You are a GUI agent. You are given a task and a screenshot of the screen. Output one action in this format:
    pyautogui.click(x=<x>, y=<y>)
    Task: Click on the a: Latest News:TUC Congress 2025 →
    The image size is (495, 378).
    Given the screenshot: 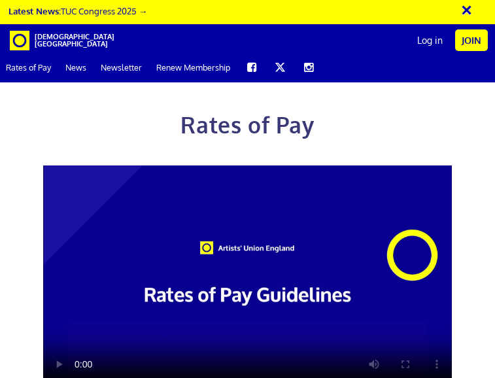 What is the action you would take?
    pyautogui.click(x=78, y=10)
    